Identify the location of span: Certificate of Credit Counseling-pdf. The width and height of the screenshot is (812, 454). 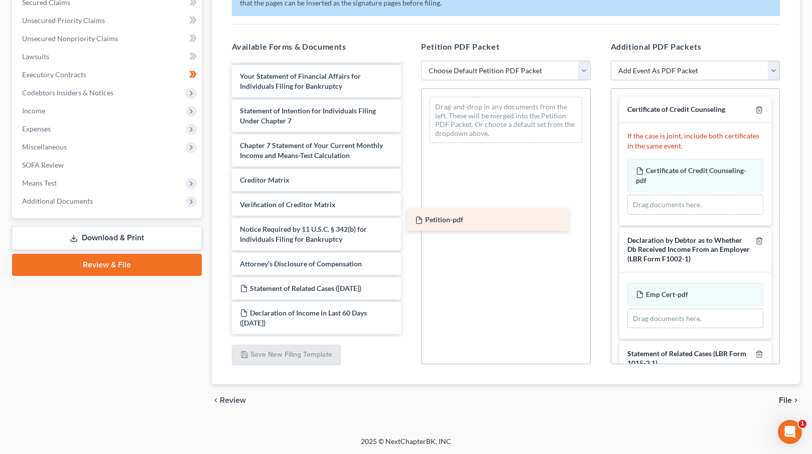
(691, 175).